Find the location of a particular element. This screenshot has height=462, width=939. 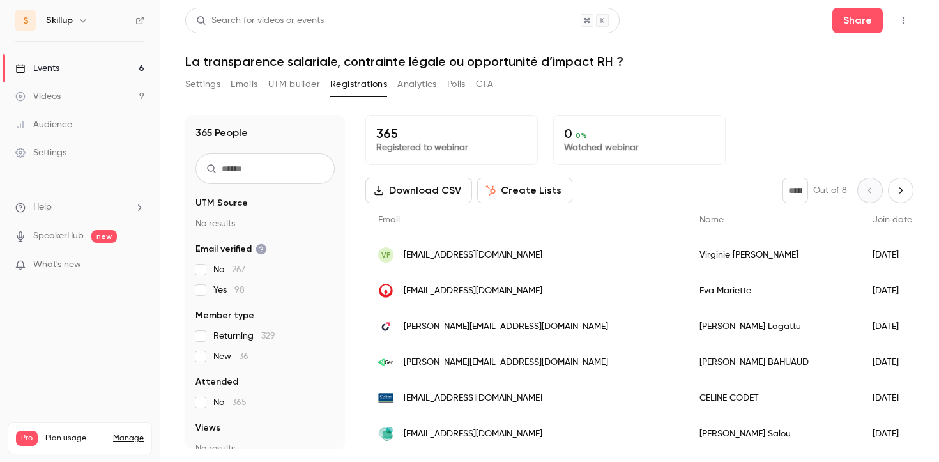

li: help-dropdown-opener is located at coordinates (80, 207).